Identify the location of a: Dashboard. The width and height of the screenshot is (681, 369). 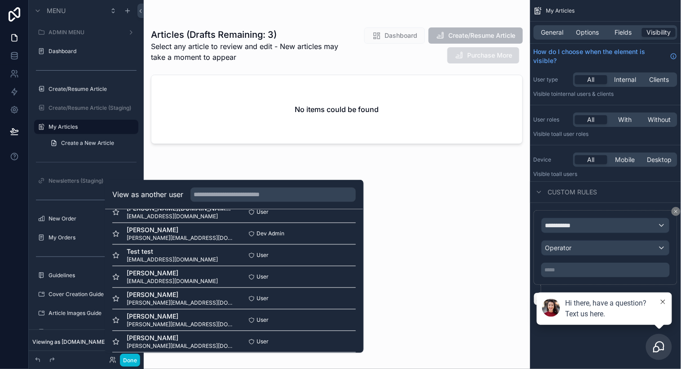
(93, 51).